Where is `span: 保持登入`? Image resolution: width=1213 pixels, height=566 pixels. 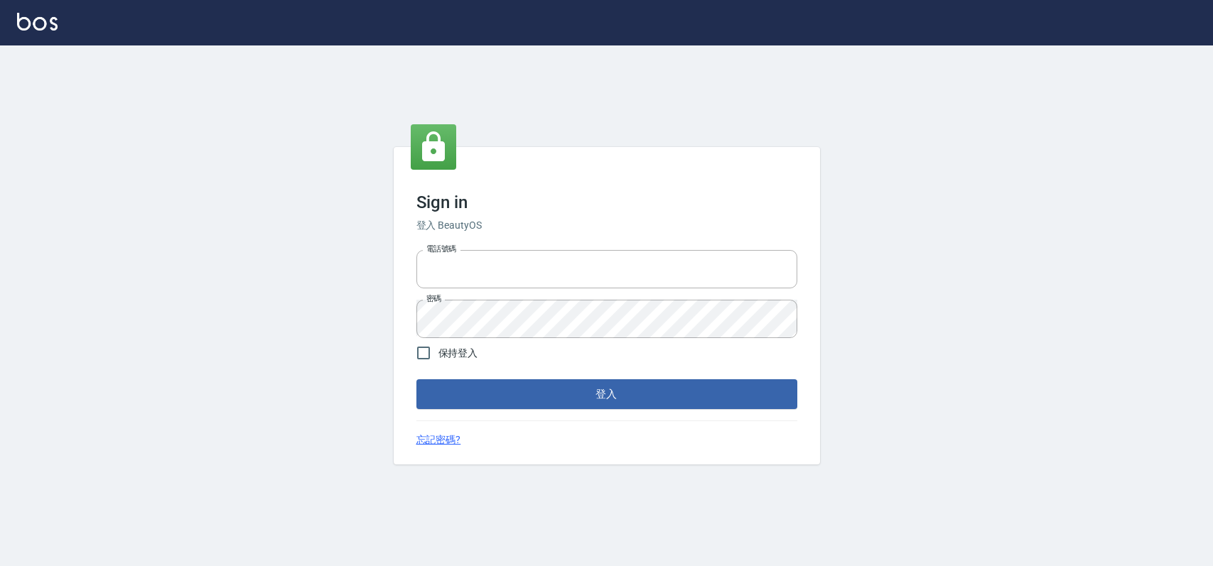
span: 保持登入 is located at coordinates (458, 353).